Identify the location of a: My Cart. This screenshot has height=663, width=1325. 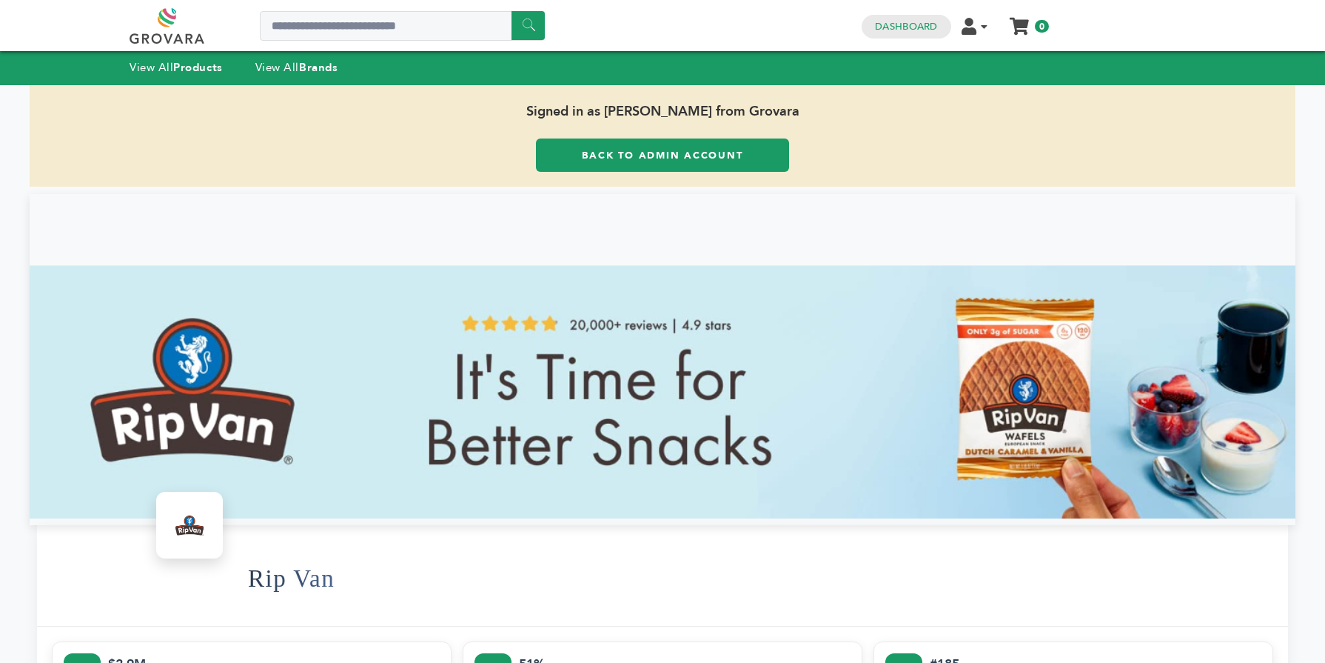
(1020, 21).